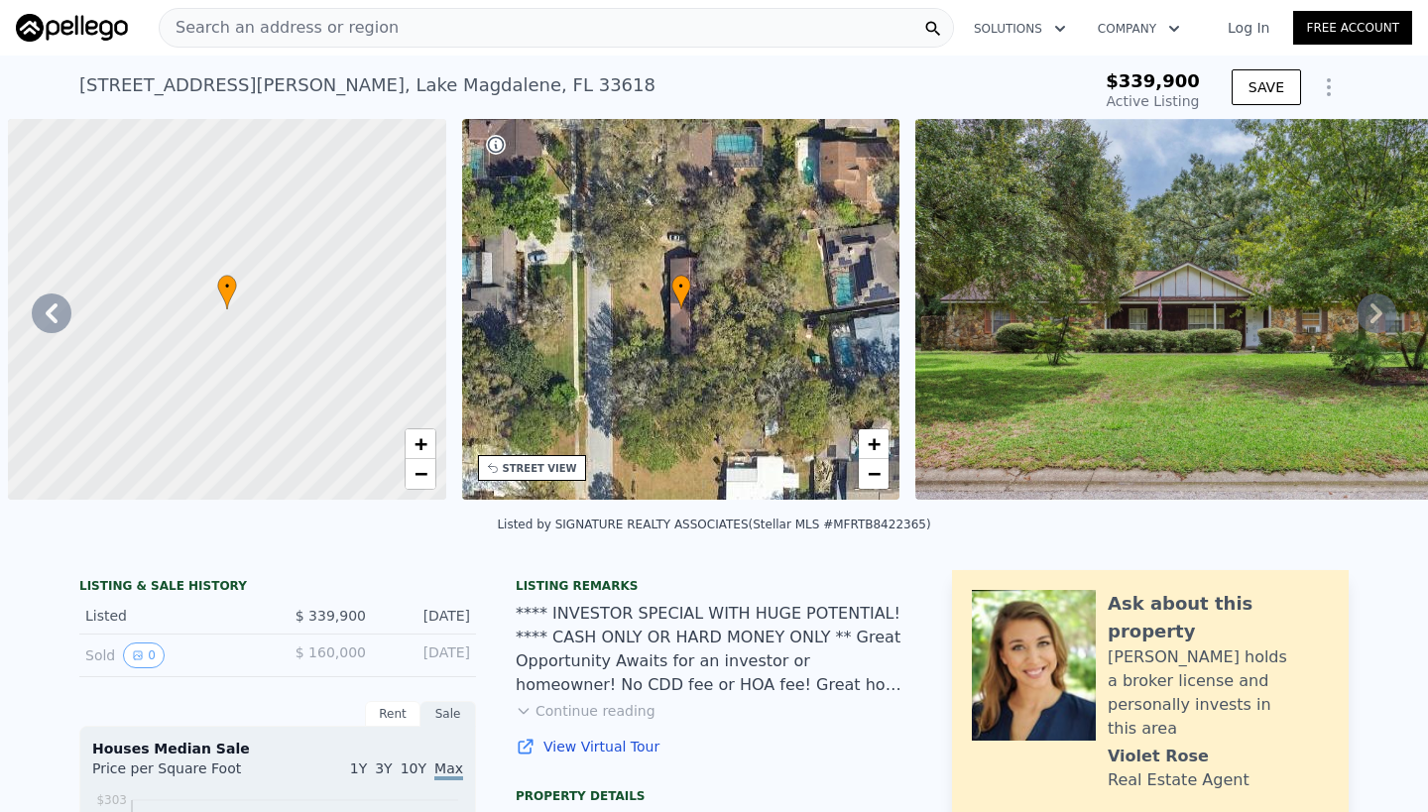 The width and height of the screenshot is (1428, 812). I want to click on span: $ 160,000, so click(330, 652).